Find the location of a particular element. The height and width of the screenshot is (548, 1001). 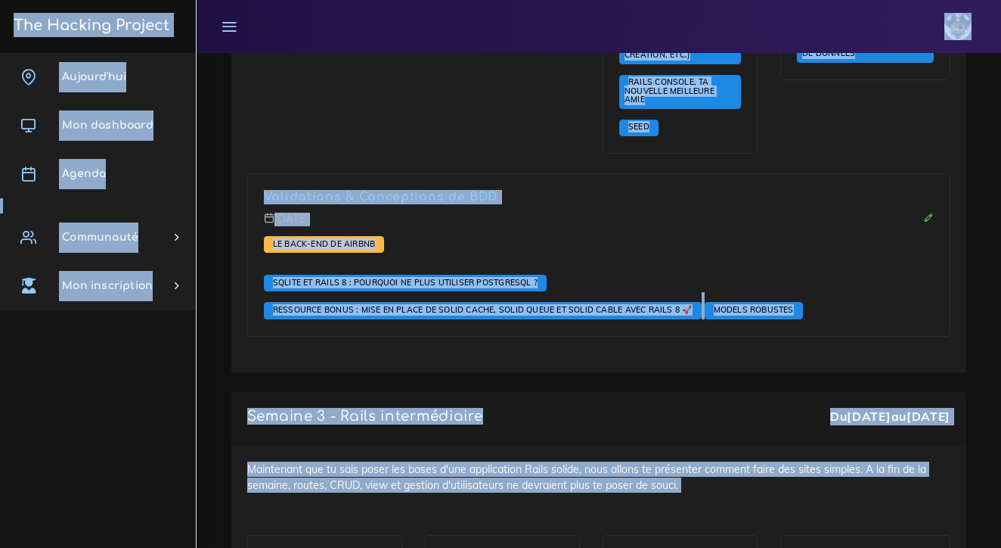

span: Mon inscription is located at coordinates (107, 285).